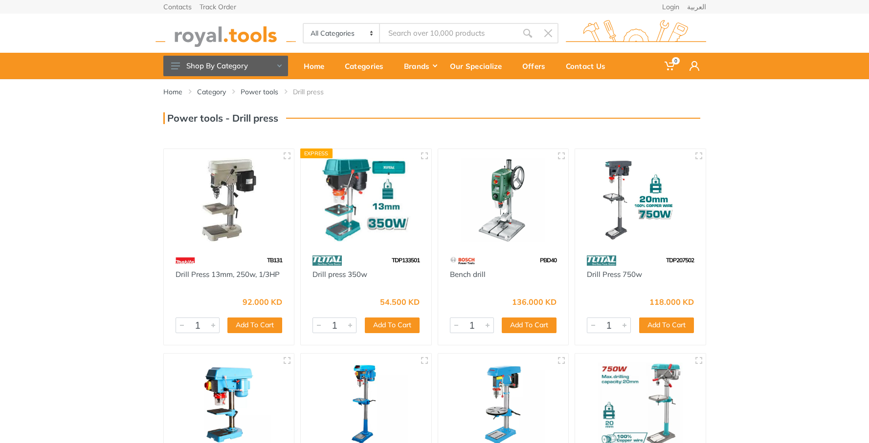  Describe the element at coordinates (548, 260) in the screenshot. I see `span: PBD40` at that location.